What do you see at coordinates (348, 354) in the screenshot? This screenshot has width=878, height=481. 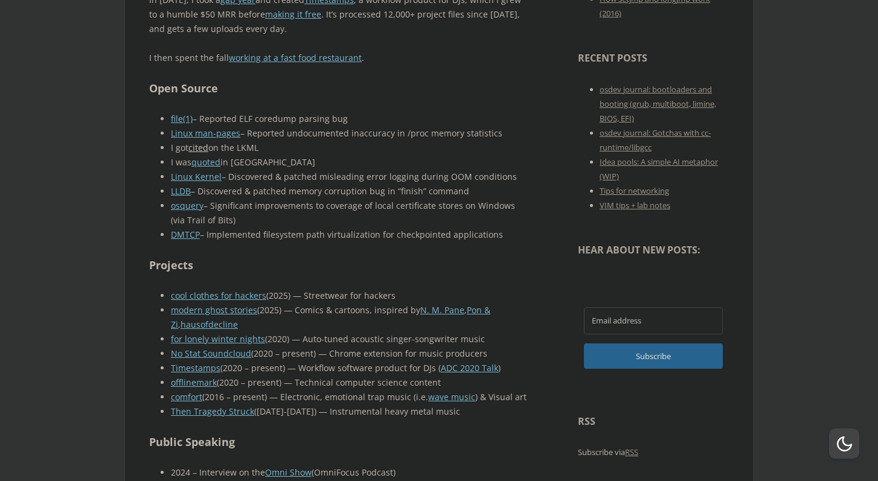 I see `li: (2020 – present) — Chrome extension for music producers` at bounding box center [348, 354].